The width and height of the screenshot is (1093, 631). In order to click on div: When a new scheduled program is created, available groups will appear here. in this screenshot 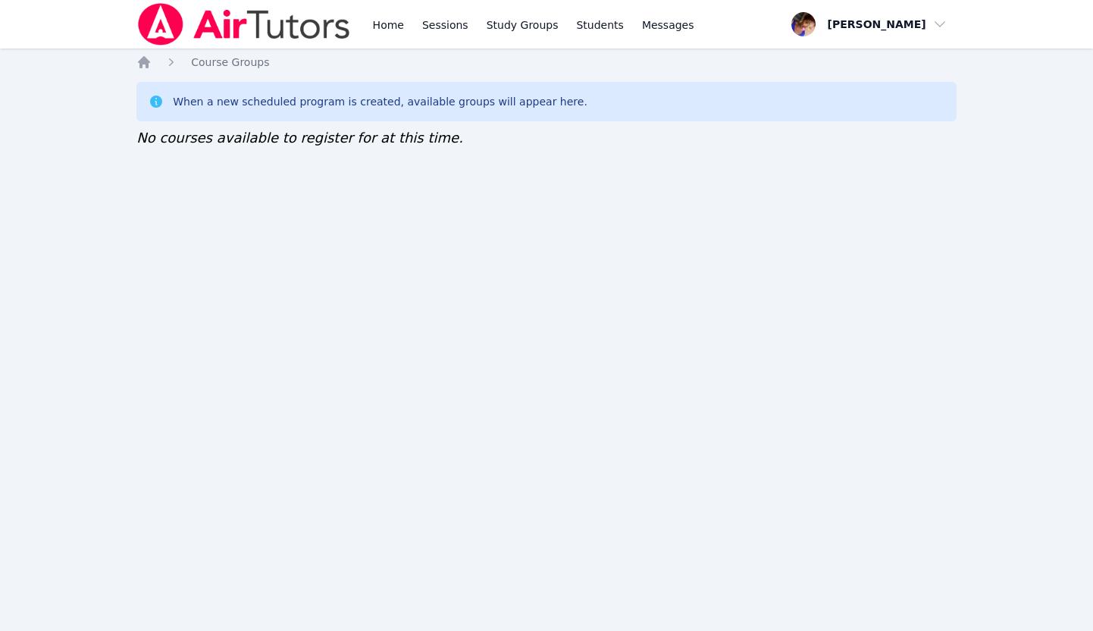, I will do `click(380, 102)`.